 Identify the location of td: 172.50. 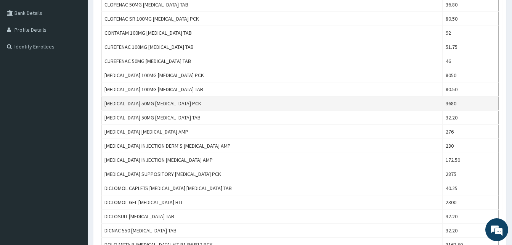
(471, 160).